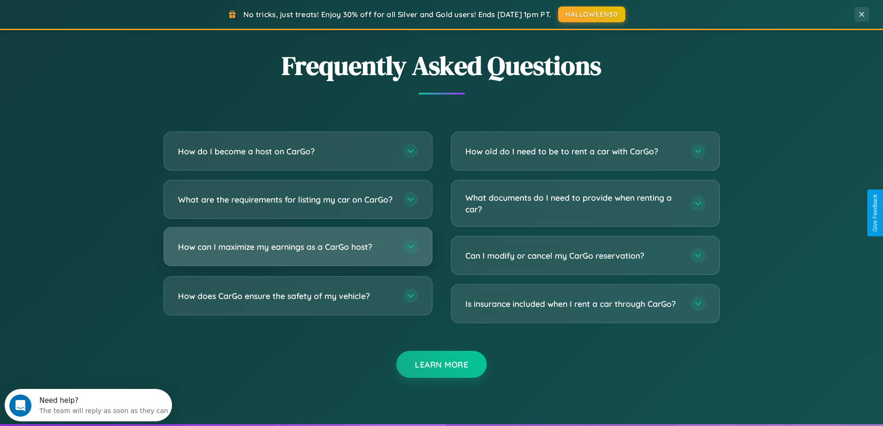 This screenshot has height=426, width=883. Describe the element at coordinates (441, 364) in the screenshot. I see `button: Learn More` at that location.